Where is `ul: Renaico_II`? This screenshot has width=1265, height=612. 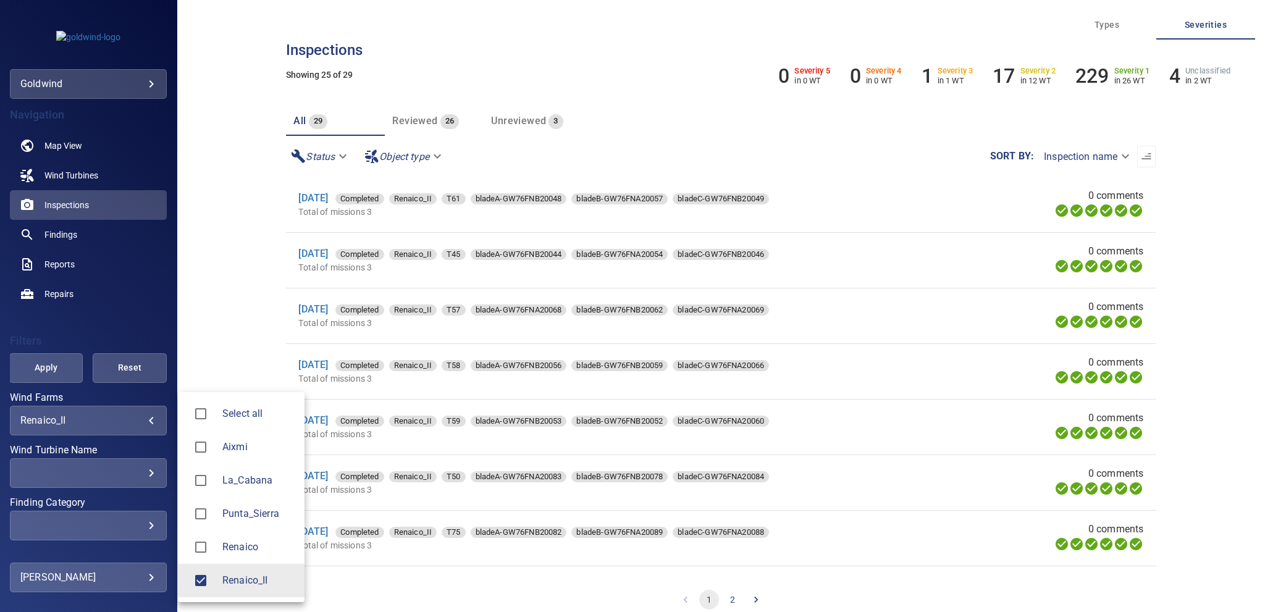 ul: Renaico_II is located at coordinates (241, 497).